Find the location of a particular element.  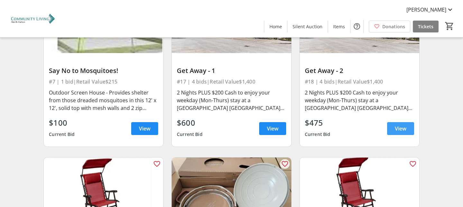

span: Tickets is located at coordinates (426, 26).